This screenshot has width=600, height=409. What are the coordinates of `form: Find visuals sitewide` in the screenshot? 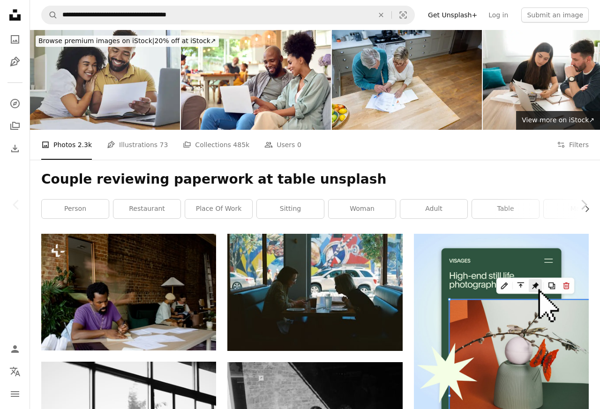 It's located at (228, 15).